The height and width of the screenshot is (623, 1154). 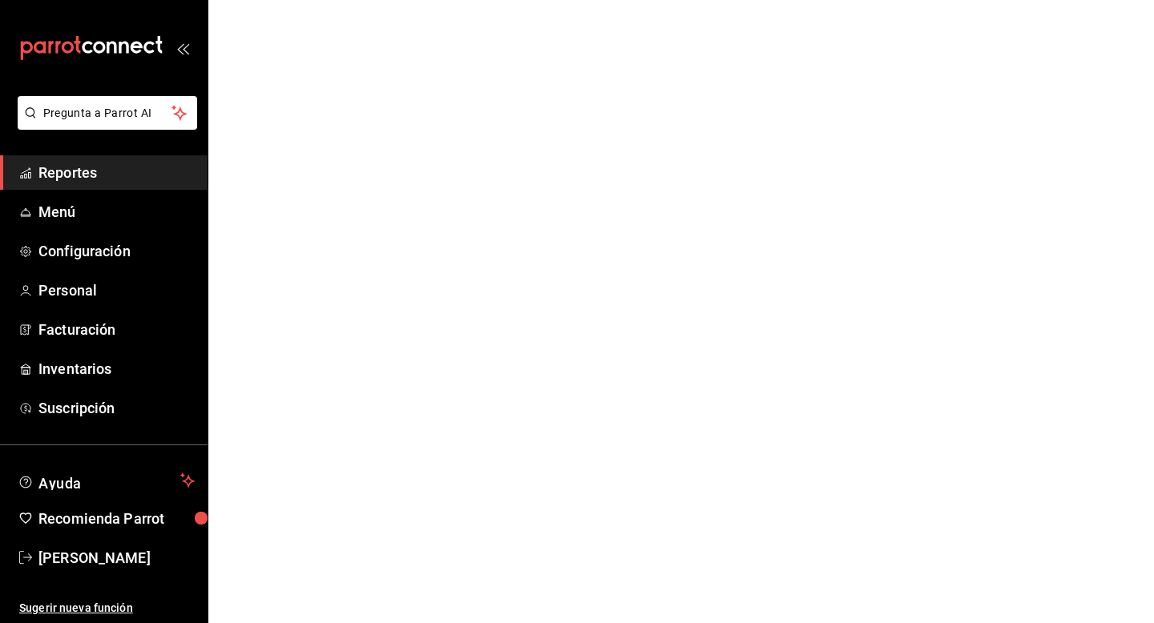 What do you see at coordinates (107, 113) in the screenshot?
I see `span: Pregunta a Parrot AI` at bounding box center [107, 113].